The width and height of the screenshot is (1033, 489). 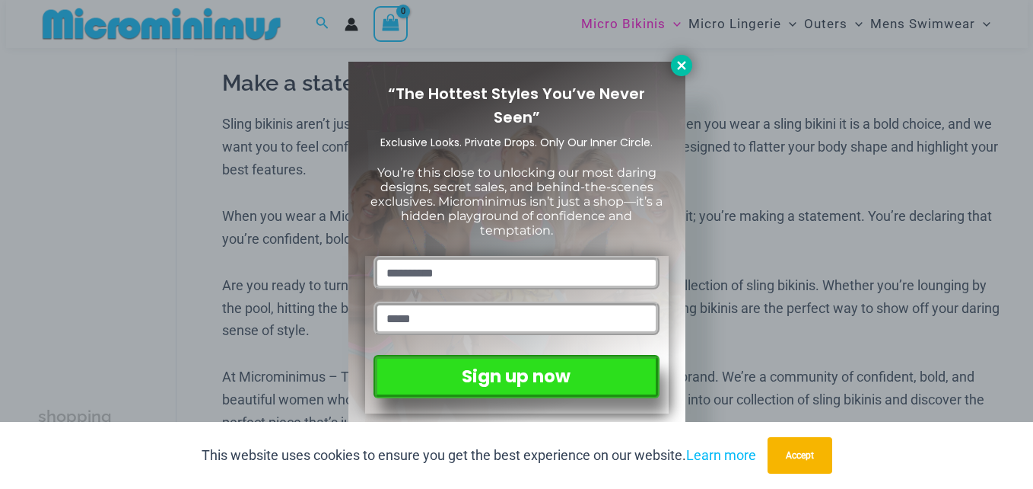 I want to click on button: Accept, so click(x=800, y=455).